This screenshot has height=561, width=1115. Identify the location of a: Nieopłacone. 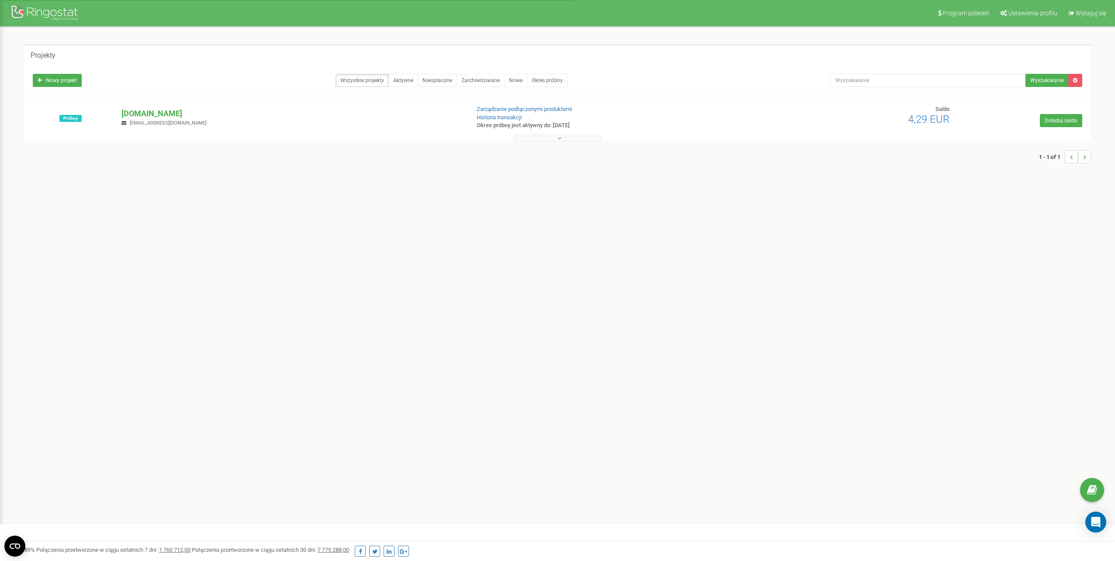
(438, 80).